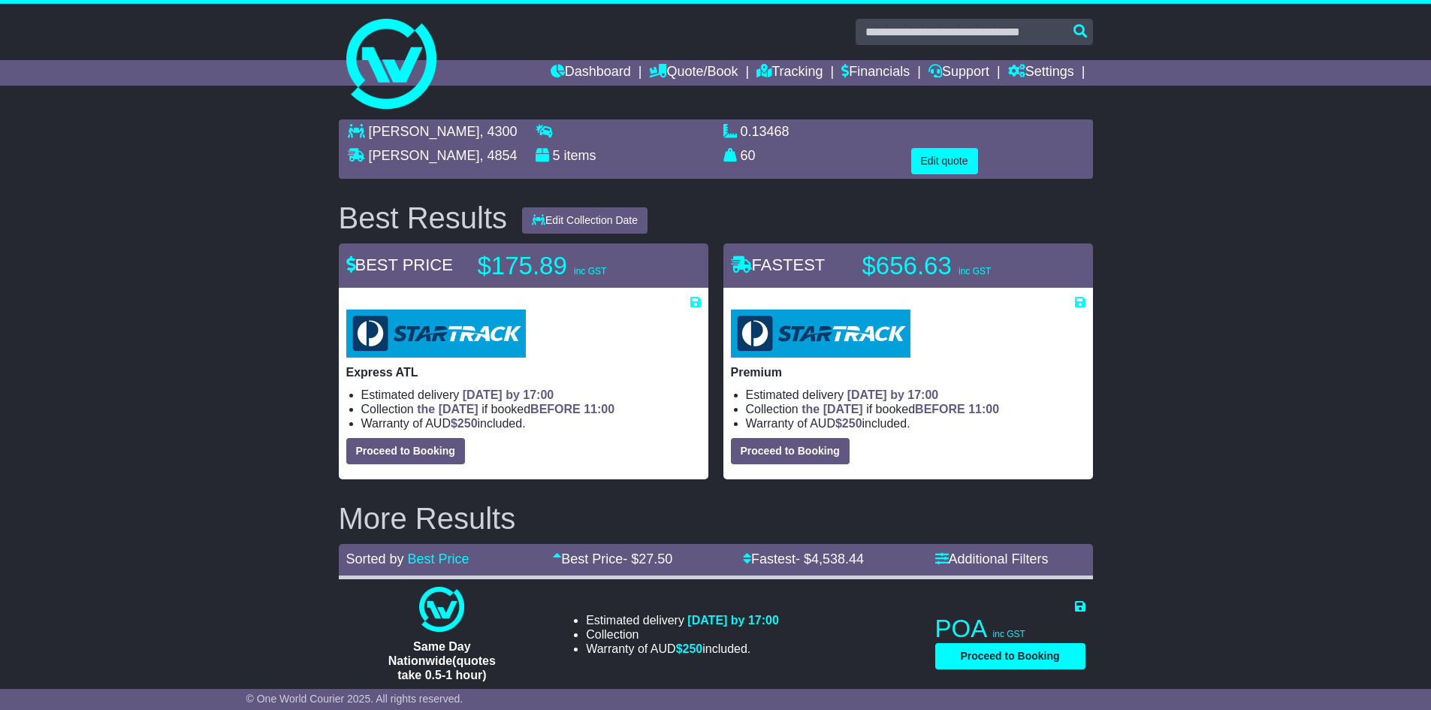  I want to click on p: Express ATL, so click(523, 372).